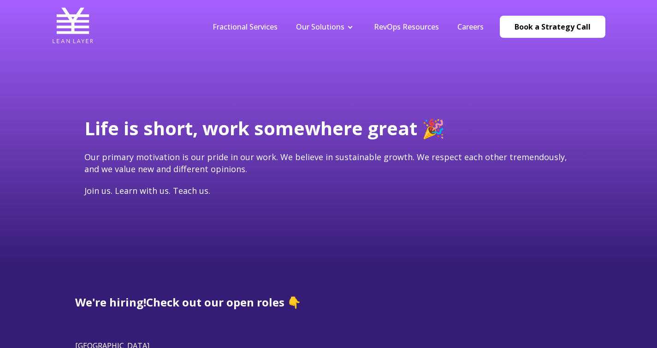 The height and width of the screenshot is (348, 657). What do you see at coordinates (147, 190) in the screenshot?
I see `span: Join us. Learn with us. Teach us.` at bounding box center [147, 190].